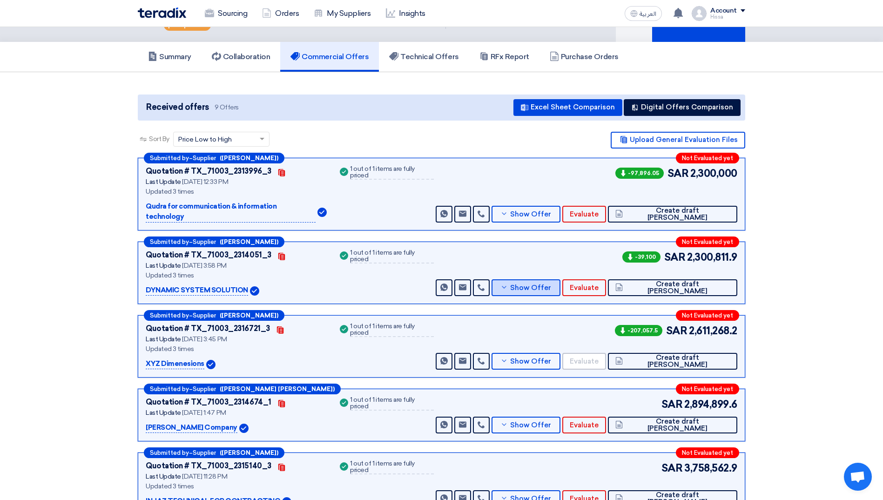  I want to click on button: Upload General Evaluation Files, so click(678, 140).